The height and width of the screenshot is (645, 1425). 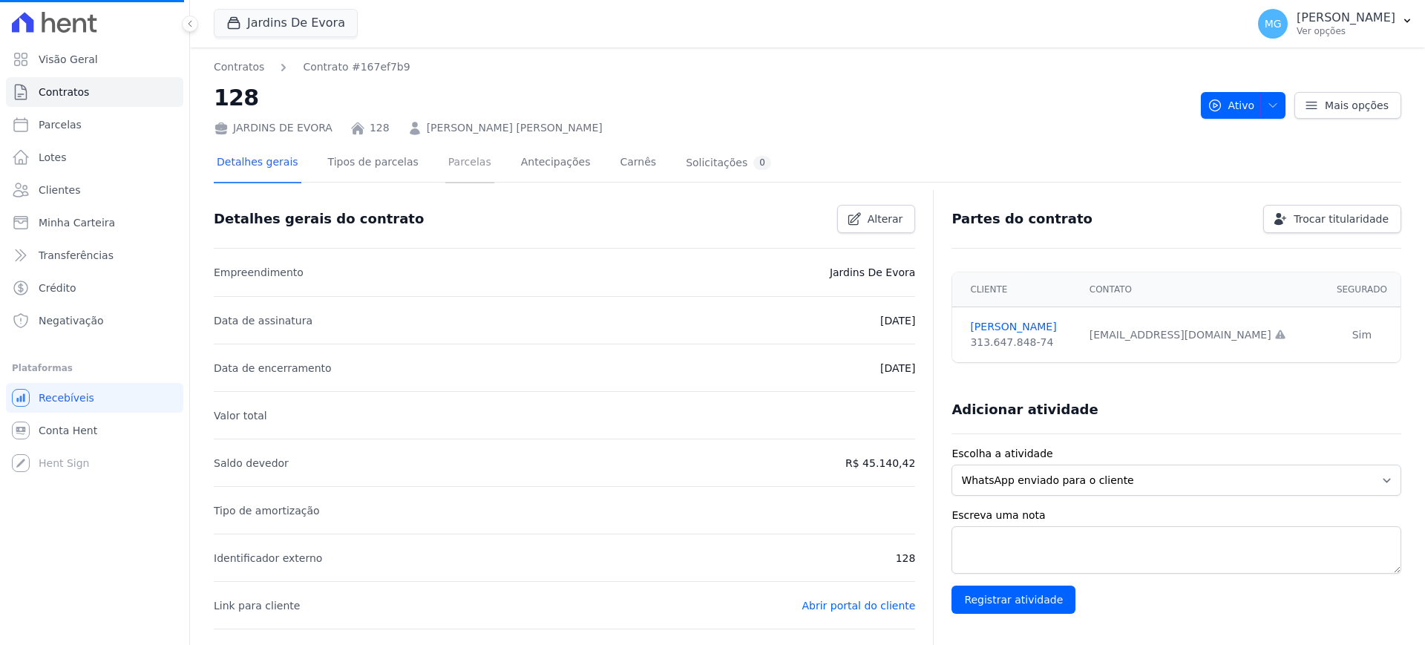 I want to click on span: Parcelas, so click(x=60, y=125).